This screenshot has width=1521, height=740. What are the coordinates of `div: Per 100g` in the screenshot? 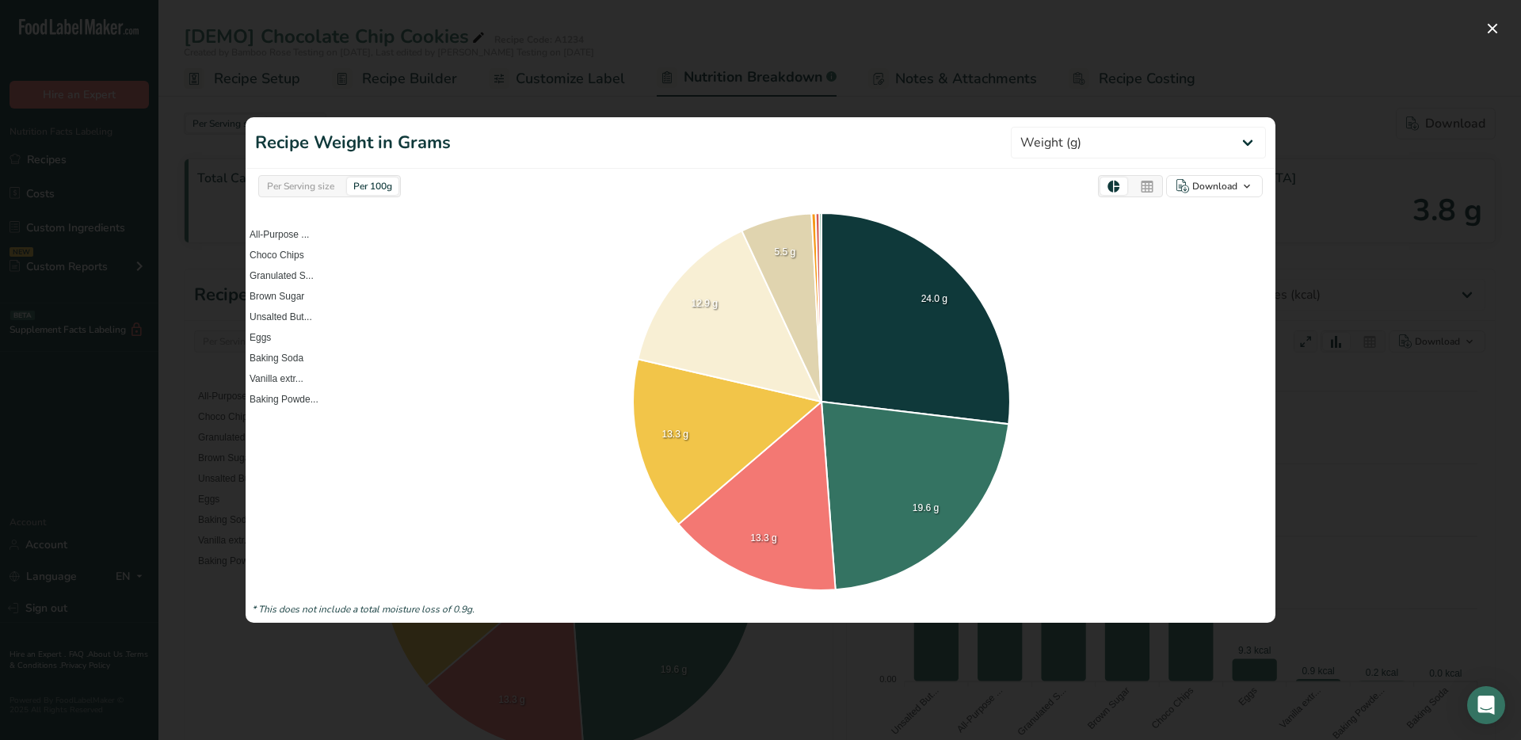 It's located at (372, 186).